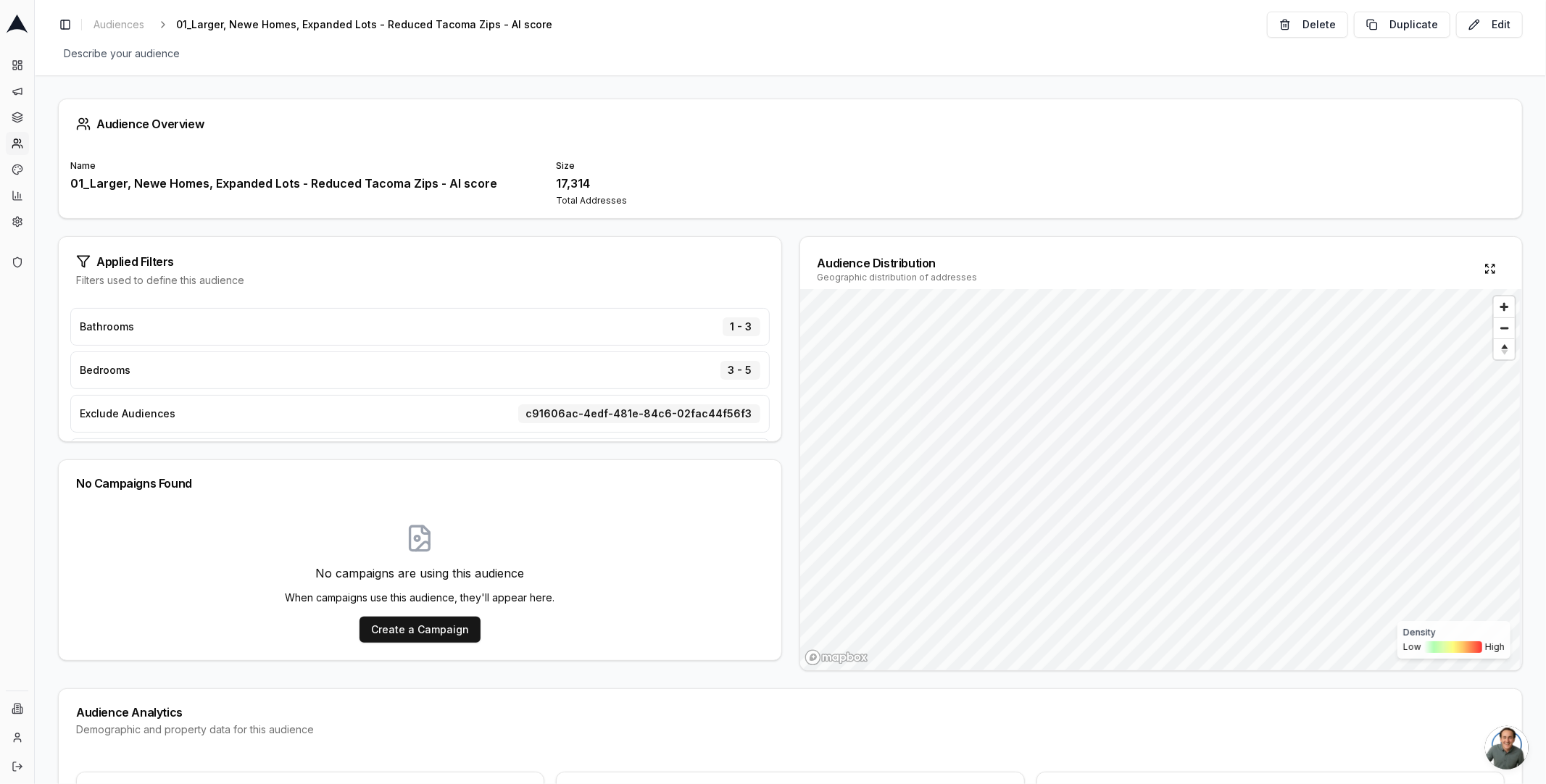  What do you see at coordinates (304, 166) in the screenshot?
I see `div: Name` at bounding box center [304, 166].